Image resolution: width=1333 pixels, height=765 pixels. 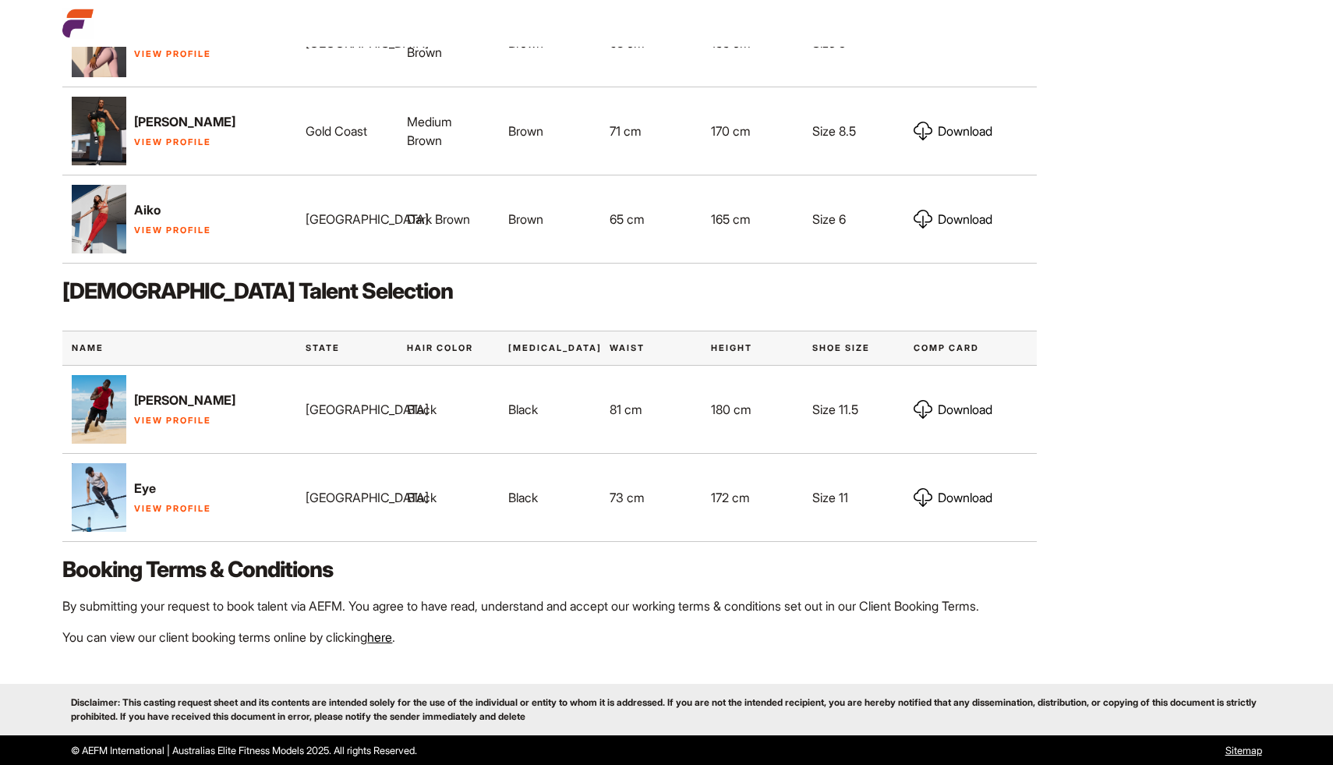 What do you see at coordinates (448, 348) in the screenshot?
I see `div: Hair Color` at bounding box center [448, 348].